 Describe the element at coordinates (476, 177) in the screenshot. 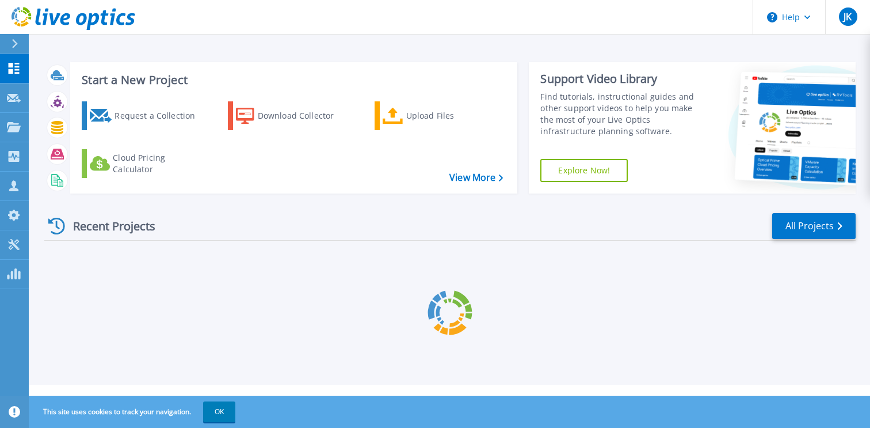

I see `a: View More` at that location.